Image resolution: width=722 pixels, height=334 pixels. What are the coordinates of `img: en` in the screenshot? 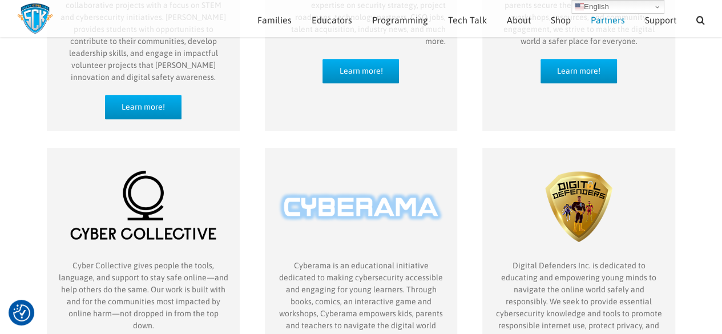 It's located at (579, 7).